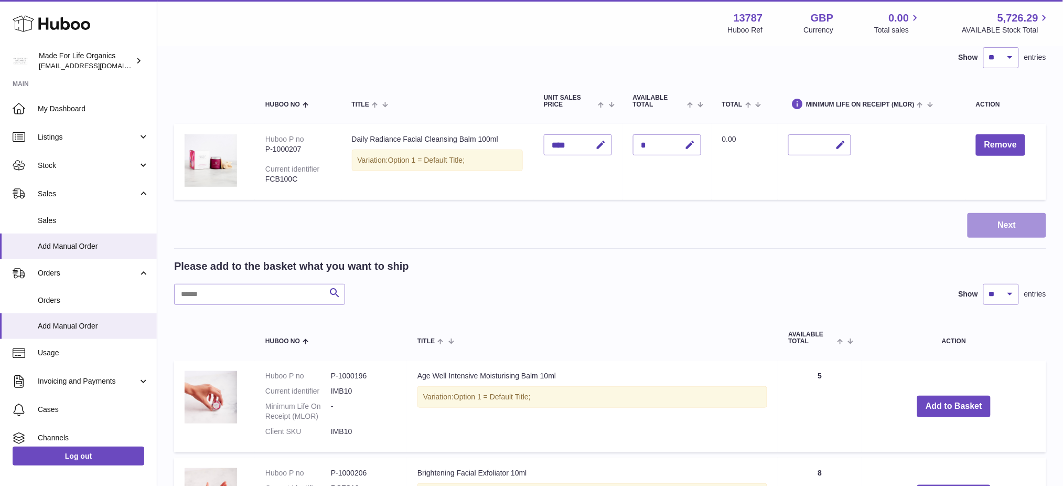  I want to click on span: Total, so click(732, 104).